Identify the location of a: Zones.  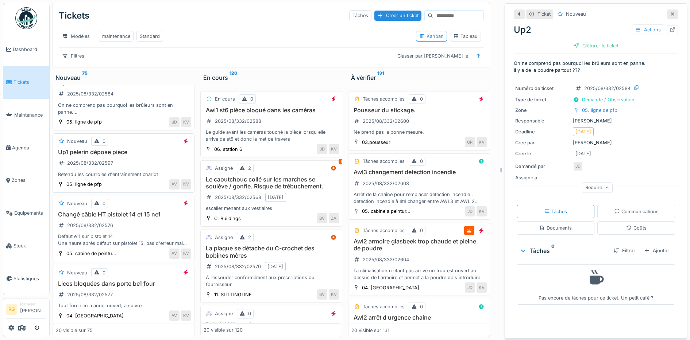
(26, 181).